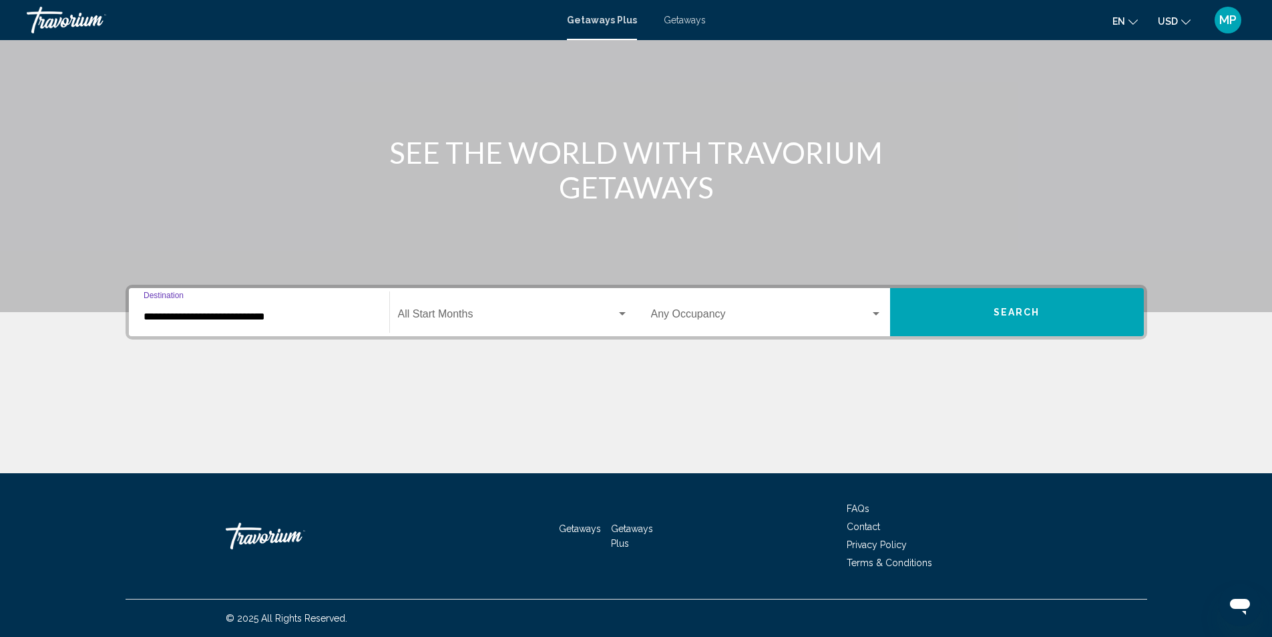 This screenshot has height=637, width=1272. I want to click on span: Terms & Conditions, so click(890, 562).